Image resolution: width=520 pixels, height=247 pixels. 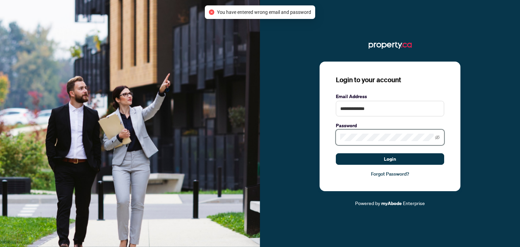 I want to click on a: Forgot Password?, so click(x=390, y=174).